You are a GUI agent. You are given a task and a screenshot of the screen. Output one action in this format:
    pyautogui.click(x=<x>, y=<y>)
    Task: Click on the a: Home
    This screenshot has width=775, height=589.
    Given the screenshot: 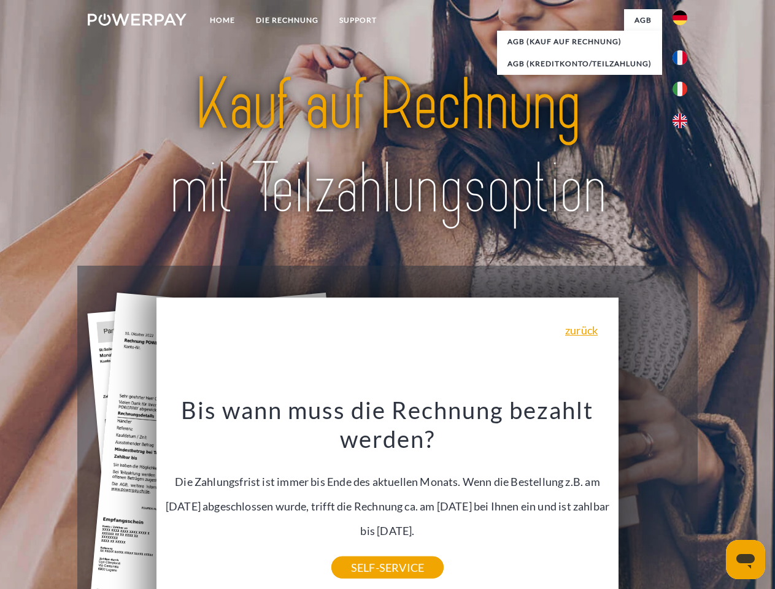 What is the action you would take?
    pyautogui.click(x=222, y=20)
    